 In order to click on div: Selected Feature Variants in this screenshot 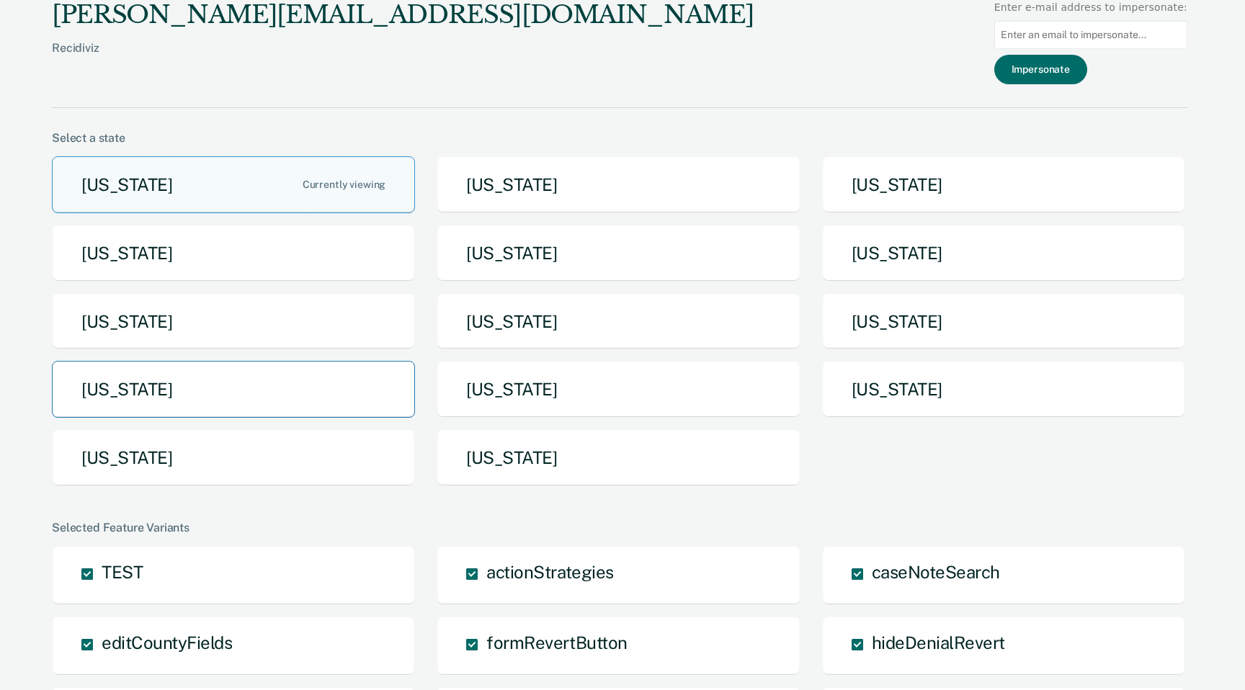, I will do `click(620, 527)`.